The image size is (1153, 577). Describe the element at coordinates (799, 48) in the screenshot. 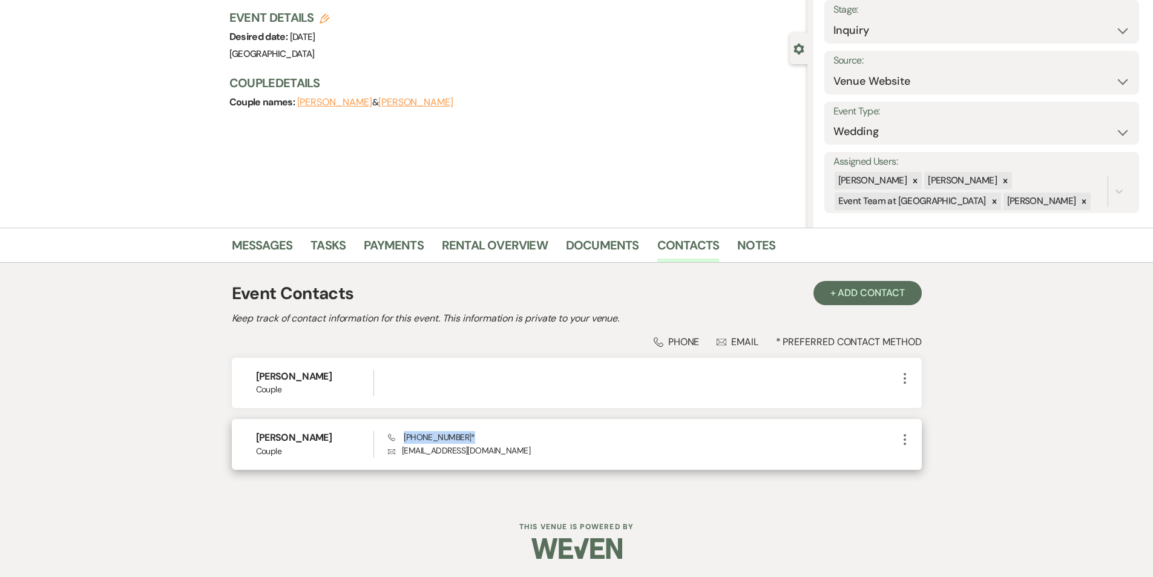

I see `button: Close lead details` at that location.